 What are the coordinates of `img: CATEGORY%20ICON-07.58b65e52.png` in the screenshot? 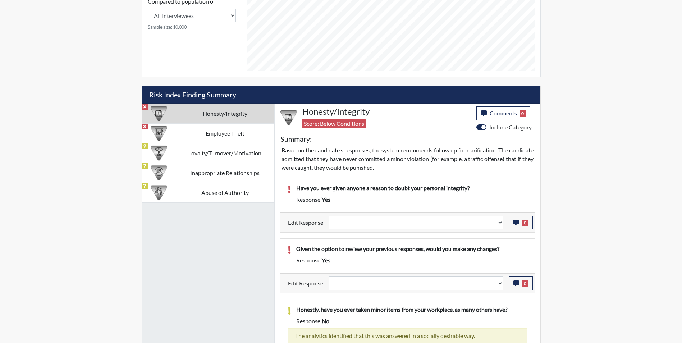 It's located at (159, 133).